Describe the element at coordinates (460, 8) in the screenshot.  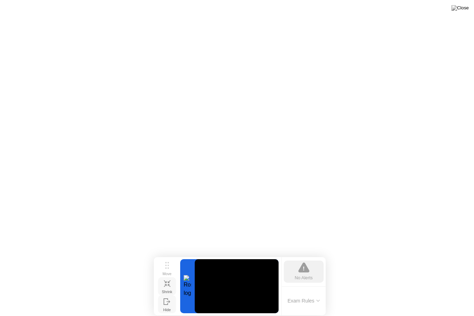
I see `img: Close` at that location.